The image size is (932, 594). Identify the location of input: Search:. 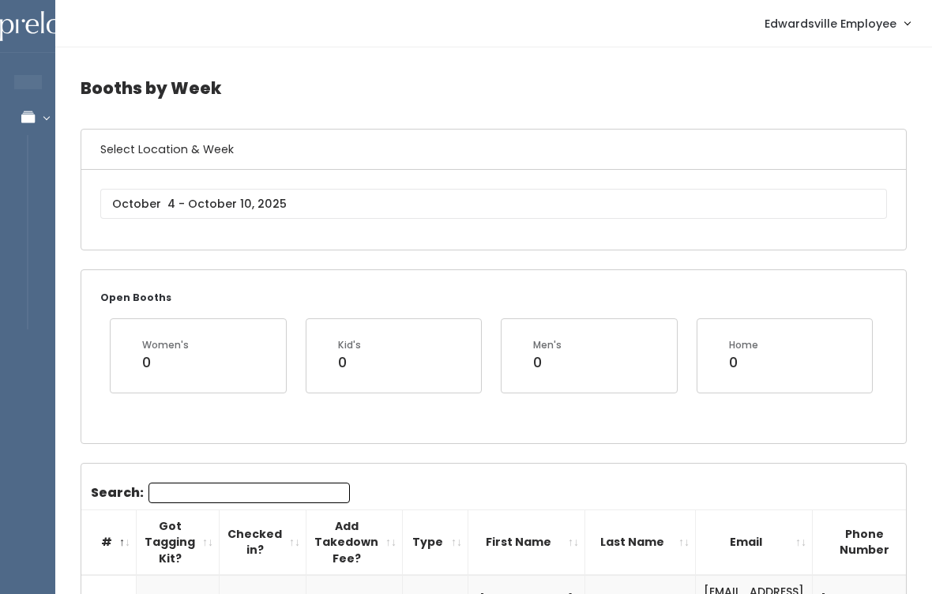
(249, 493).